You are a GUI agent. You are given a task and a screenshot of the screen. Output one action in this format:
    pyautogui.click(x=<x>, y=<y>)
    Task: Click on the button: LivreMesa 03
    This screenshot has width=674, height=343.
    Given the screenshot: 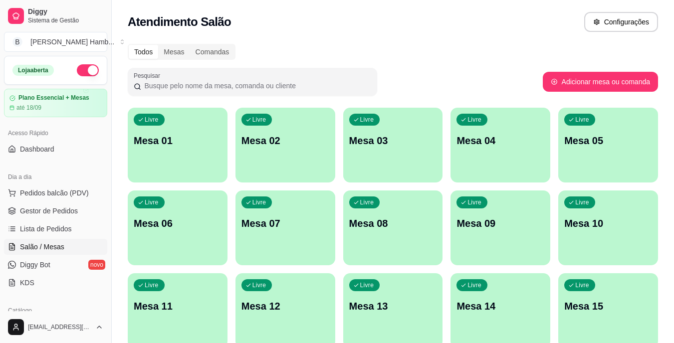 What is the action you would take?
    pyautogui.click(x=393, y=145)
    